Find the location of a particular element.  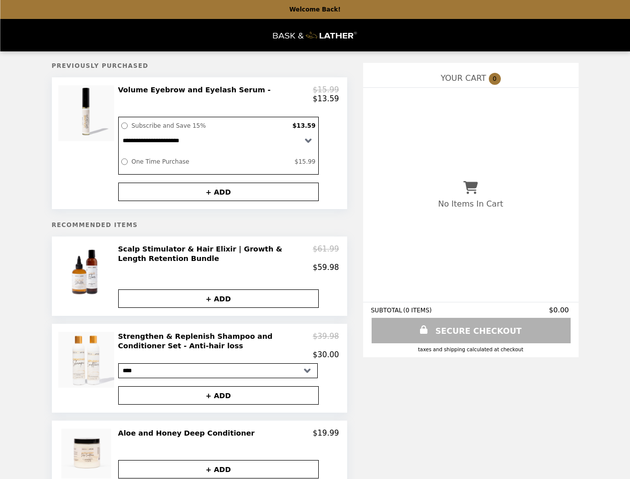

p: $13.59 is located at coordinates (326, 99).